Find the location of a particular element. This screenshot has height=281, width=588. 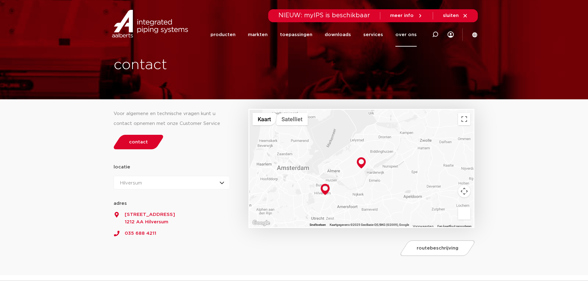

a: toepassingen is located at coordinates (296, 35).